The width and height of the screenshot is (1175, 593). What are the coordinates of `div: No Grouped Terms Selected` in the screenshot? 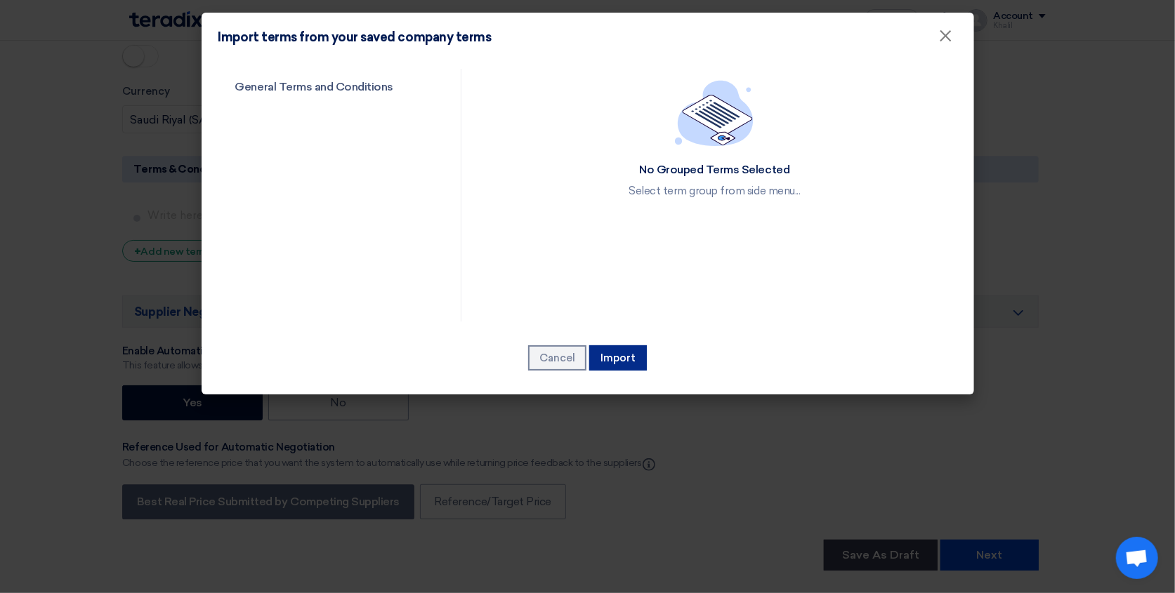 It's located at (714, 170).